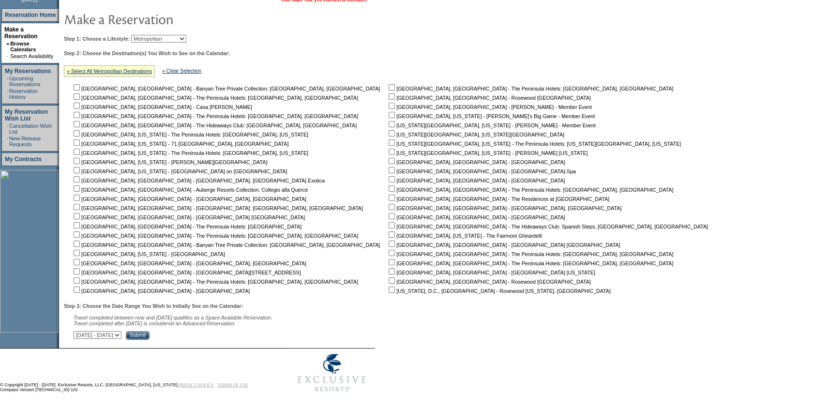 The height and width of the screenshot is (411, 814). Describe the element at coordinates (28, 71) in the screenshot. I see `a: My Reservations` at that location.